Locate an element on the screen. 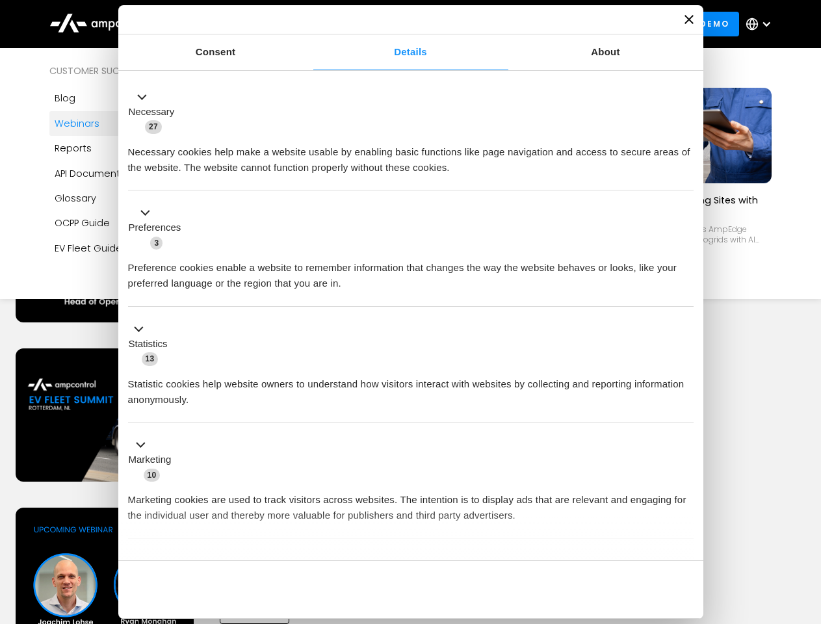 This screenshot has width=821, height=624. div: Preference cookies enable a website to remember information that changes the way the website beha... is located at coordinates (411, 270).